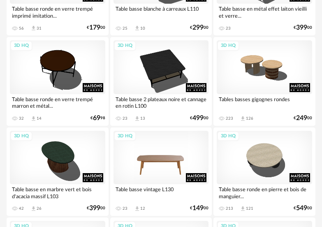 Image resolution: width=322 pixels, height=227 pixels. Describe the element at coordinates (161, 192) in the screenshot. I see `div: Table basse vintage L130` at that location.